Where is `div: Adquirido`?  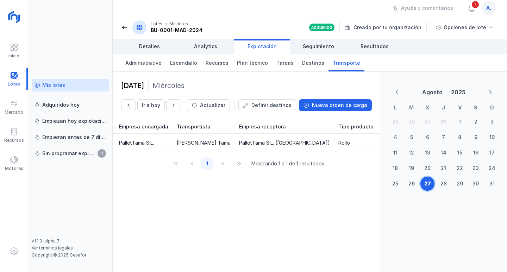 div: Adquirido is located at coordinates (322, 27).